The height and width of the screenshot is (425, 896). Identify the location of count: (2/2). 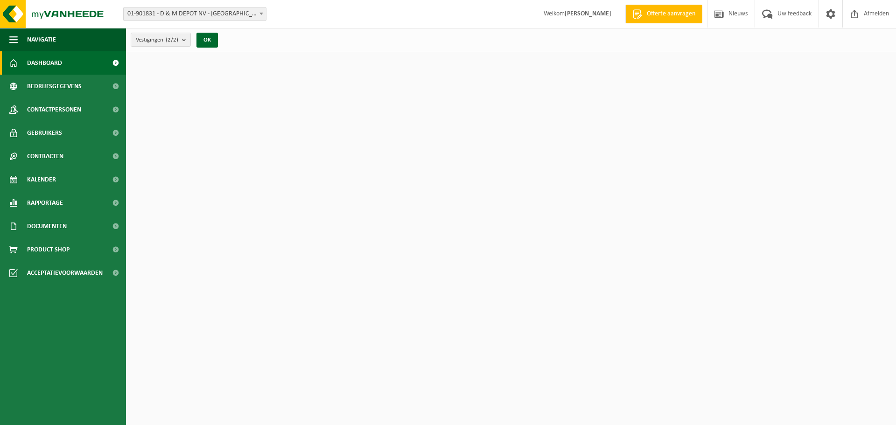
(172, 40).